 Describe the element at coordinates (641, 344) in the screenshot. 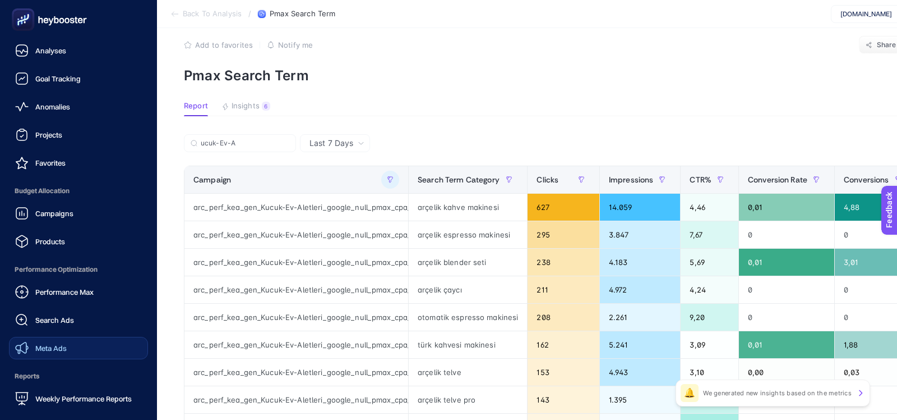

I see `div: 5.241` at that location.